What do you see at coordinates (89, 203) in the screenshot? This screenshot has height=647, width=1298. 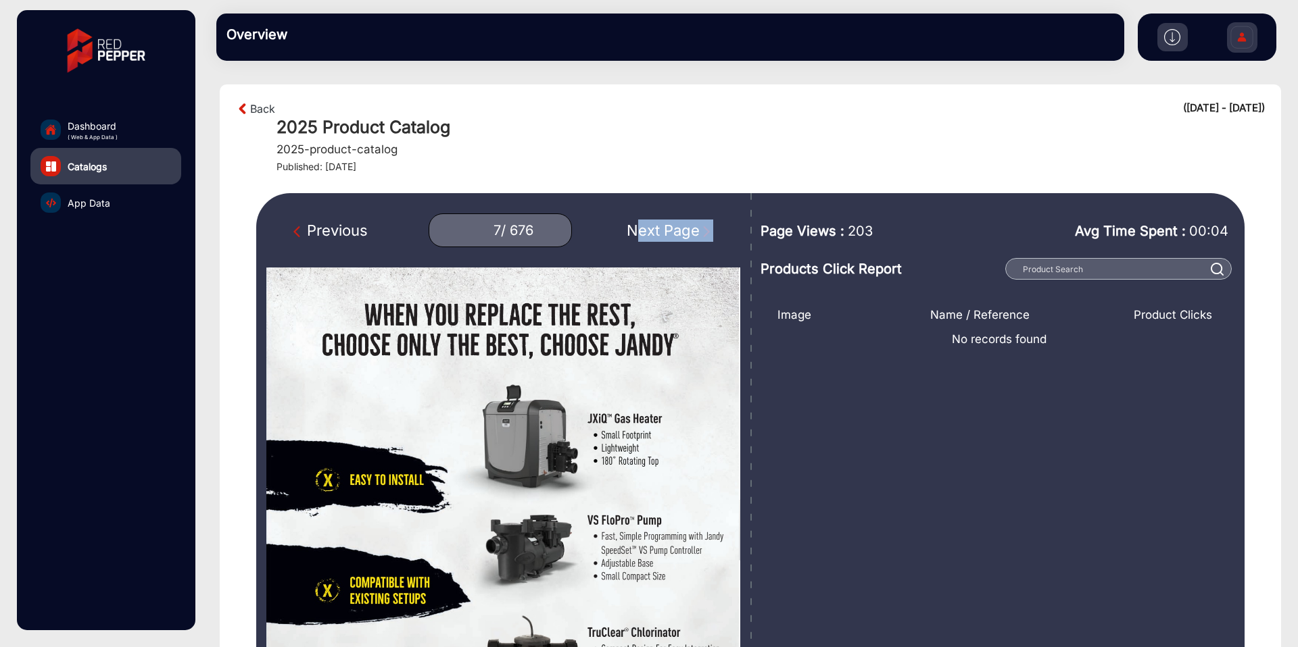 I see `span: App Data` at bounding box center [89, 203].